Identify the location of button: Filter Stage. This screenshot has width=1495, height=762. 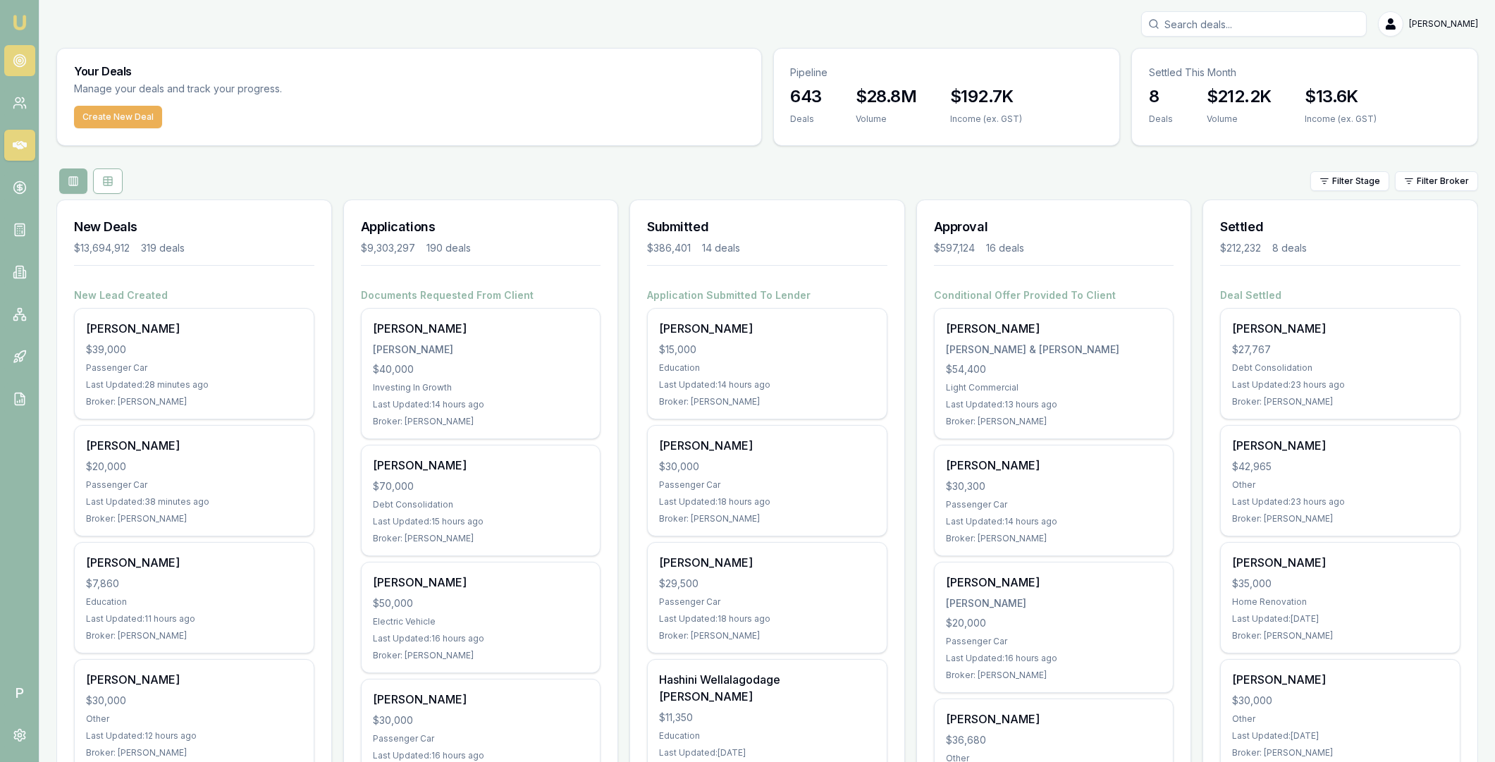
(1350, 181).